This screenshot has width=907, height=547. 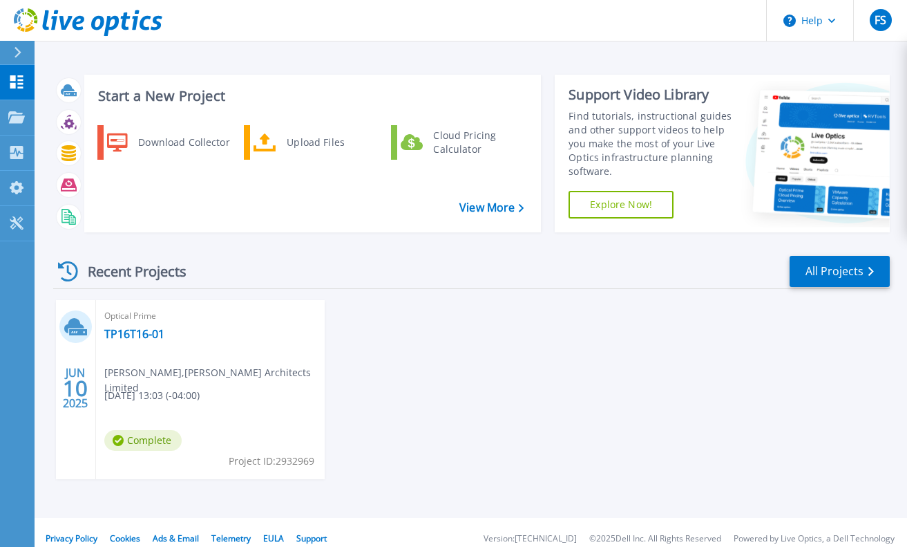 What do you see at coordinates (75, 388) in the screenshot?
I see `div: JUN 2025` at bounding box center [75, 388].